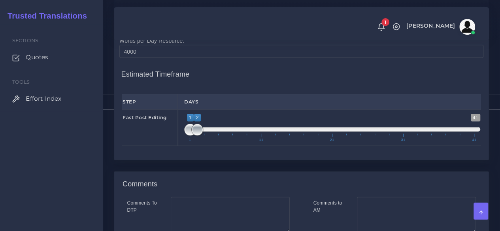  What do you see at coordinates (332, 140) in the screenshot?
I see `span: 21` at bounding box center [332, 140].